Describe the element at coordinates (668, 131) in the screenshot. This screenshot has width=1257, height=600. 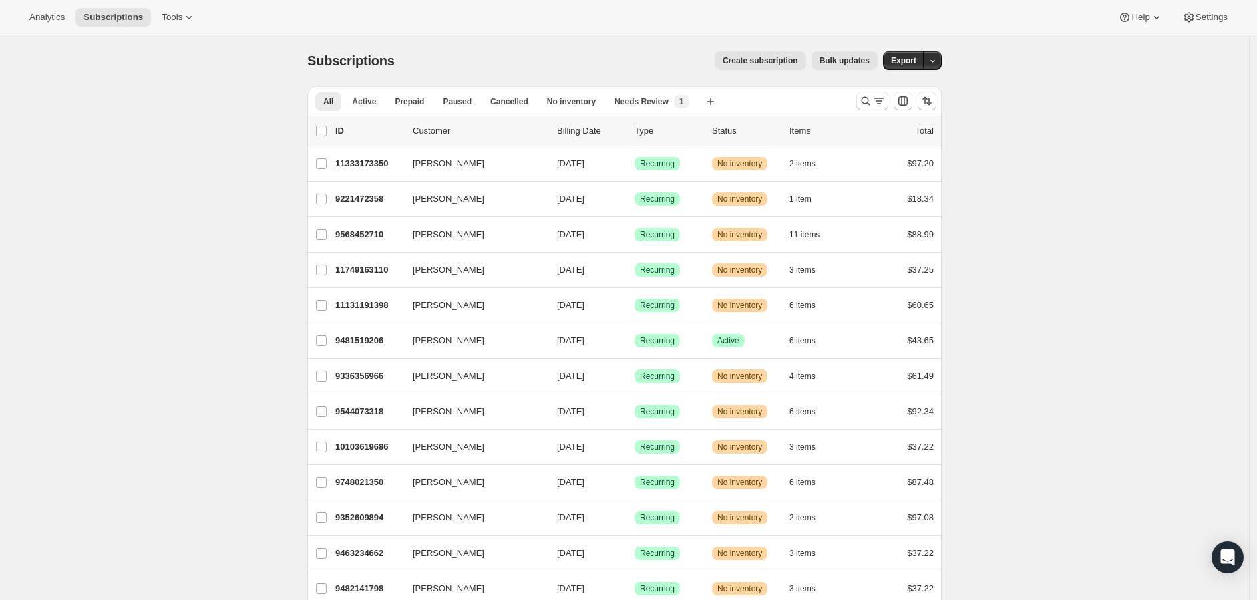
I see `div: Type` at that location.